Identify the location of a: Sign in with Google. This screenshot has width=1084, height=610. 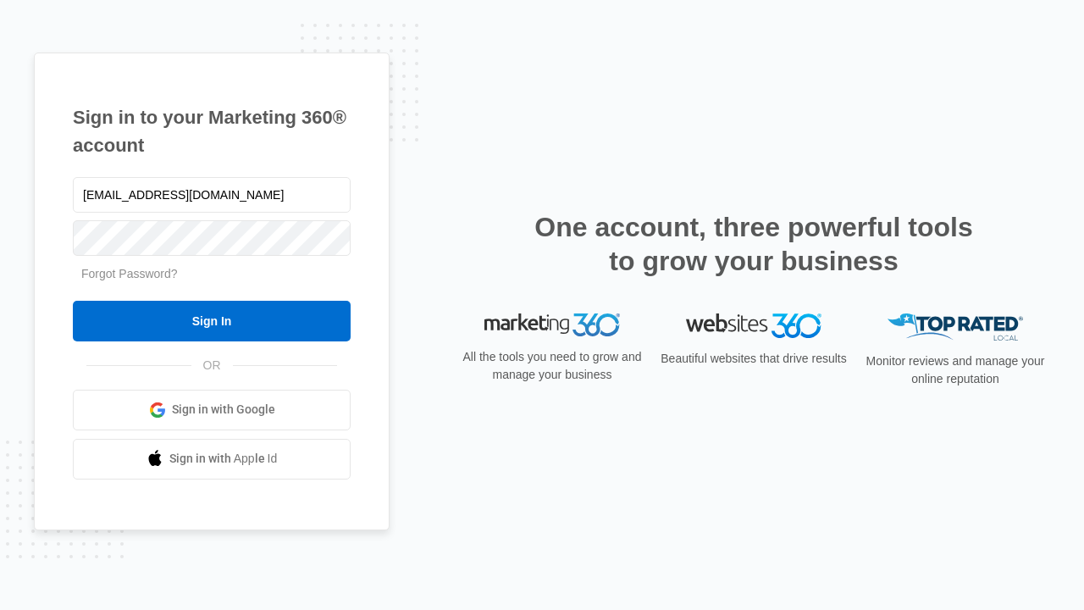
(212, 410).